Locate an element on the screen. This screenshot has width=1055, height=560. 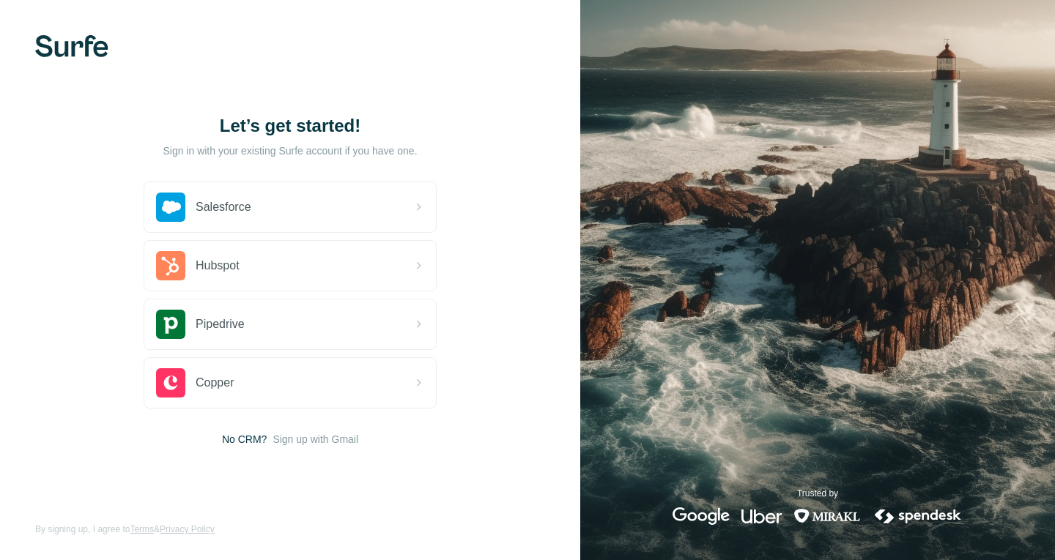
span: Hubspot is located at coordinates (218, 266).